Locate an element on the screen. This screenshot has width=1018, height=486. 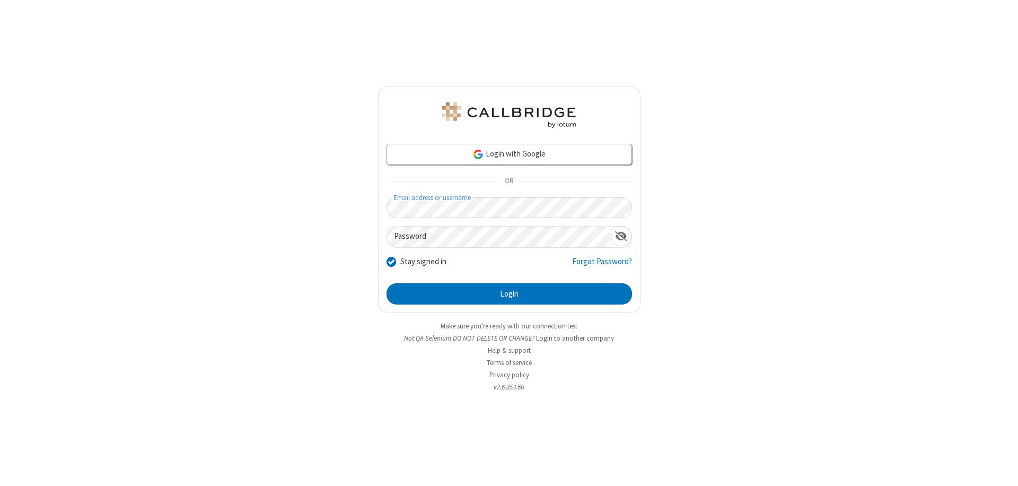
button: Login to another company is located at coordinates (575, 338).